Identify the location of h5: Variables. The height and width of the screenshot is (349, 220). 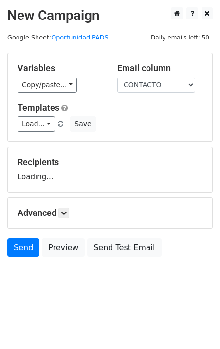
(60, 68).